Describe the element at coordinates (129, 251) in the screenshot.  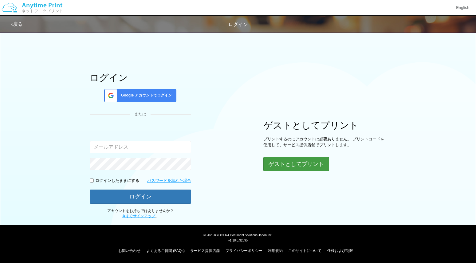
I see `a: お問い合わせ` at that location.